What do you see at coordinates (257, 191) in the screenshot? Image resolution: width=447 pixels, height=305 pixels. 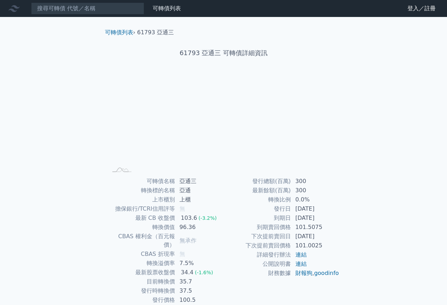 I see `td: 最新餘額(百萬)` at bounding box center [257, 191].